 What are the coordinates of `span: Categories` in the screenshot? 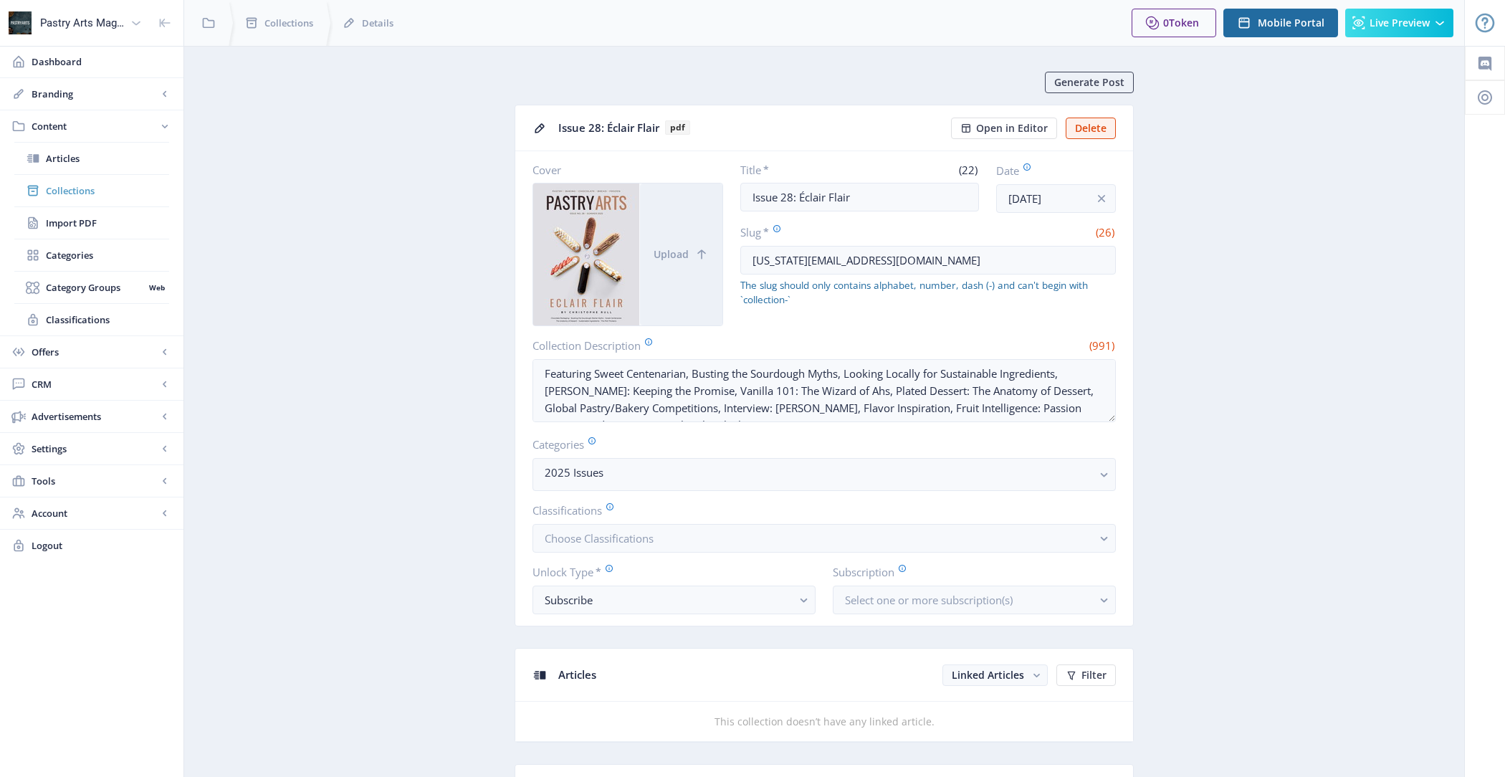 It's located at (107, 255).